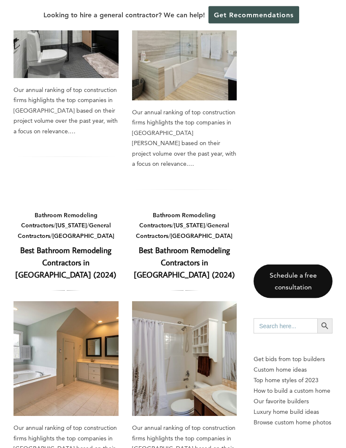 The image size is (346, 448). What do you see at coordinates (293, 390) in the screenshot?
I see `p: How to build a custom home` at bounding box center [293, 390].